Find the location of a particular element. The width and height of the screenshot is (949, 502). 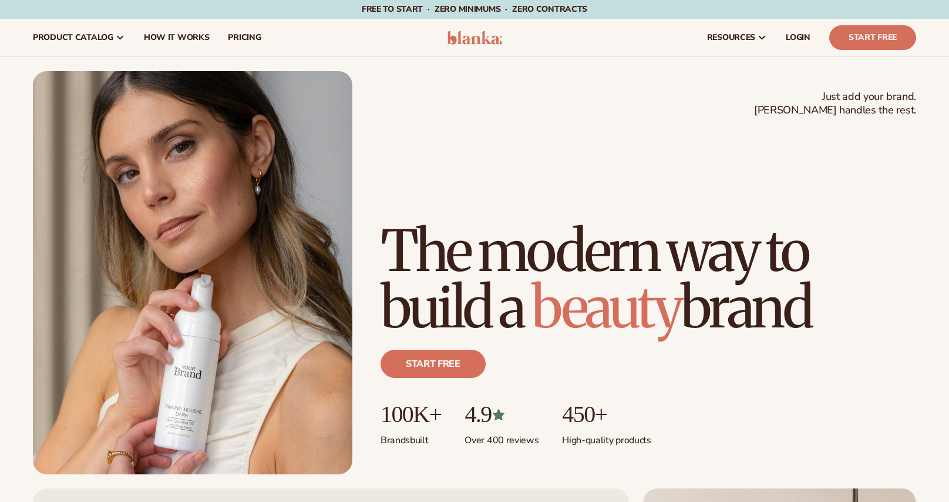

span: product catalog is located at coordinates (73, 38).